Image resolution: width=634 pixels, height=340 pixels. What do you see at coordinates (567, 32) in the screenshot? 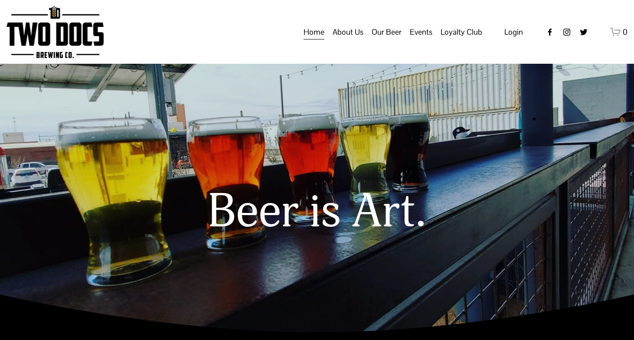
I see `a: instagram-unauth` at bounding box center [567, 32].